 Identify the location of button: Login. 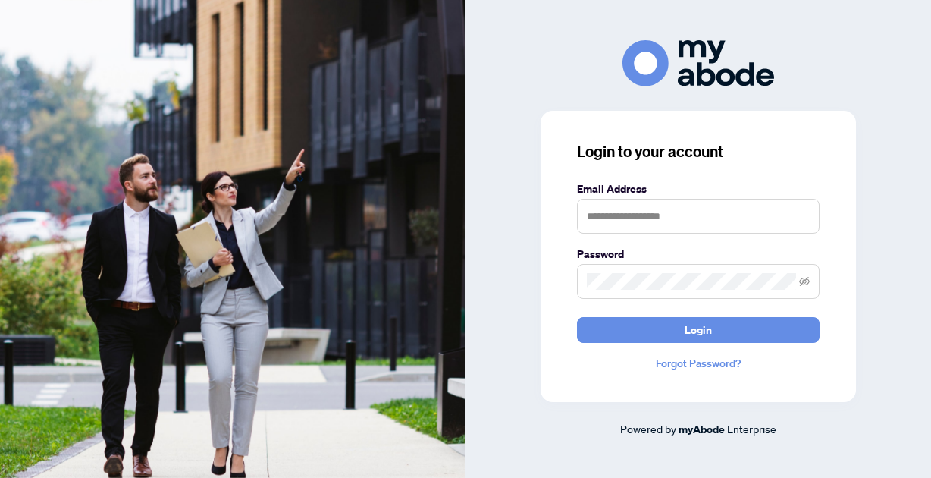
(698, 330).